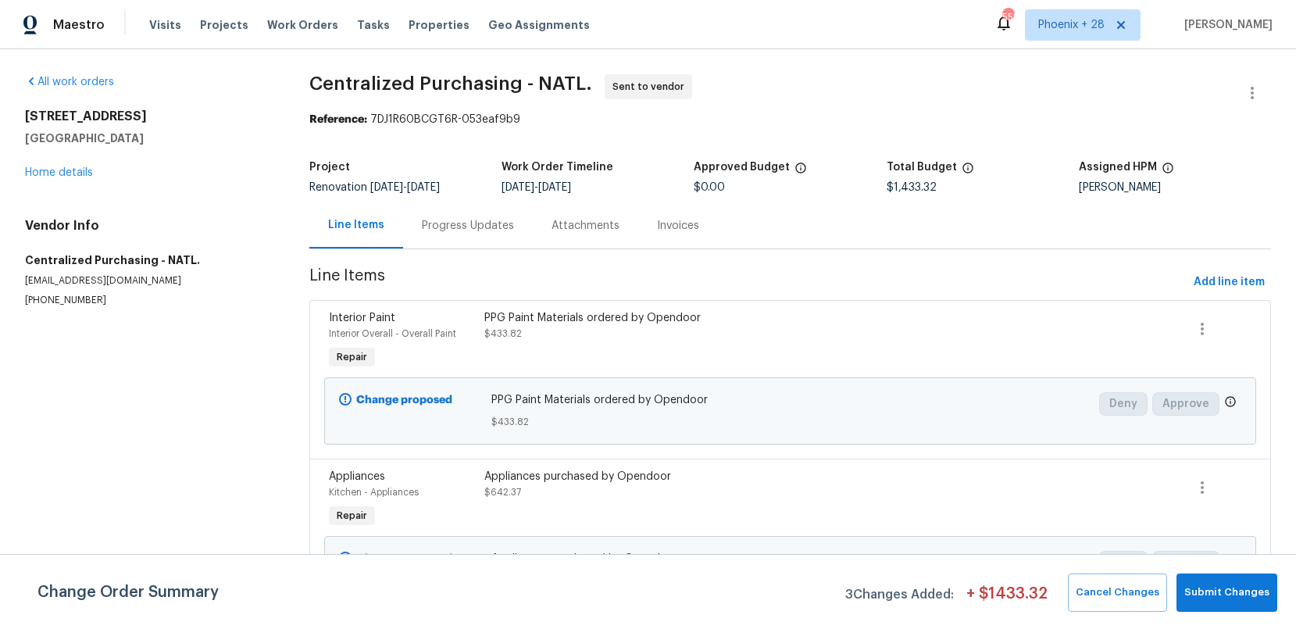 The height and width of the screenshot is (629, 1296). What do you see at coordinates (968, 172) in the screenshot?
I see `span: The total cost of line items that have been proposed by Opendoor. This sum includes line items th...` at bounding box center [968, 172].